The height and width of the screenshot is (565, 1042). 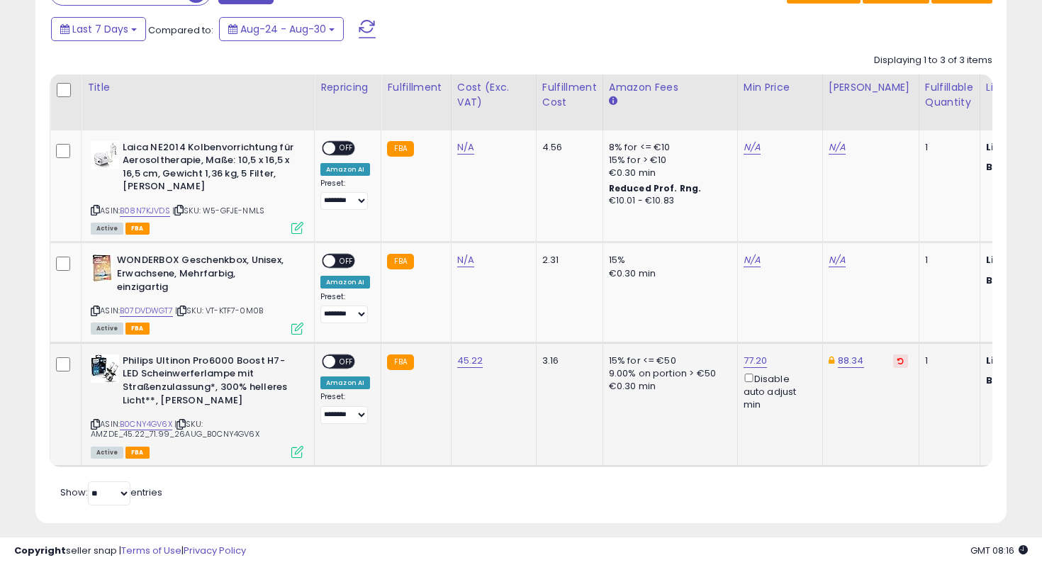 What do you see at coordinates (493, 95) in the screenshot?
I see `div: Cost (Exc. VAT)` at bounding box center [493, 95].